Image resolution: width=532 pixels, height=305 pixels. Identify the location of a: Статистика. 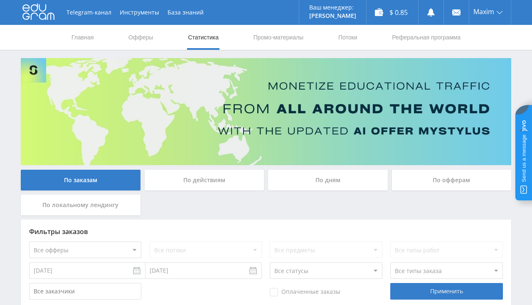
(203, 37).